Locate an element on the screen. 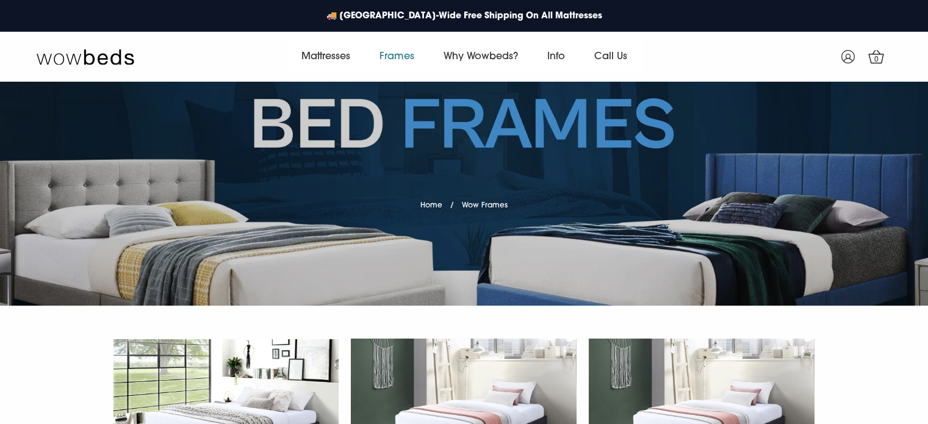 This screenshot has height=424, width=928. a: Call Us is located at coordinates (610, 57).